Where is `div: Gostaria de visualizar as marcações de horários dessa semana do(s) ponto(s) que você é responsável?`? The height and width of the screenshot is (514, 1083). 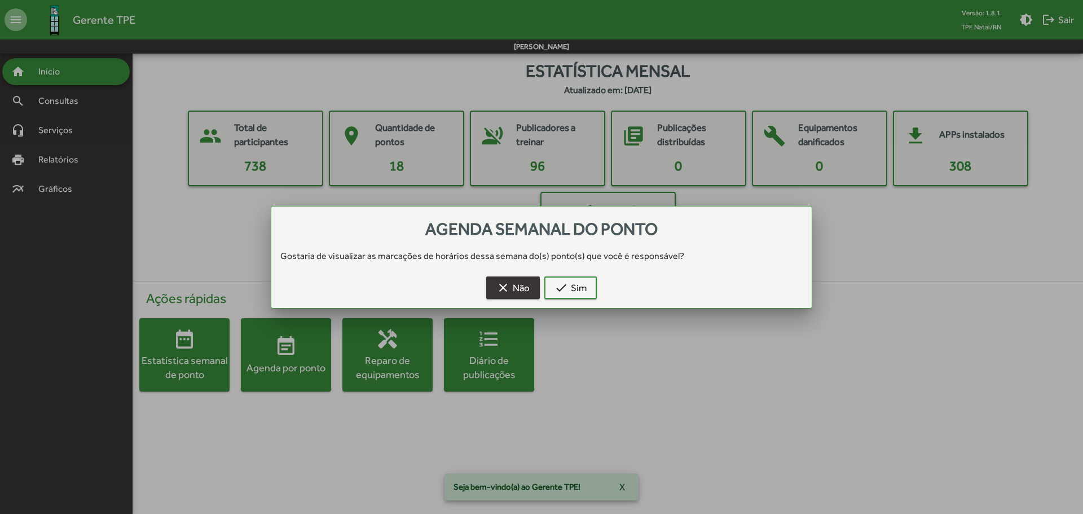 div: Gostaria de visualizar as marcações de horários dessa semana do(s) ponto(s) que você é responsável? is located at coordinates (542, 256).